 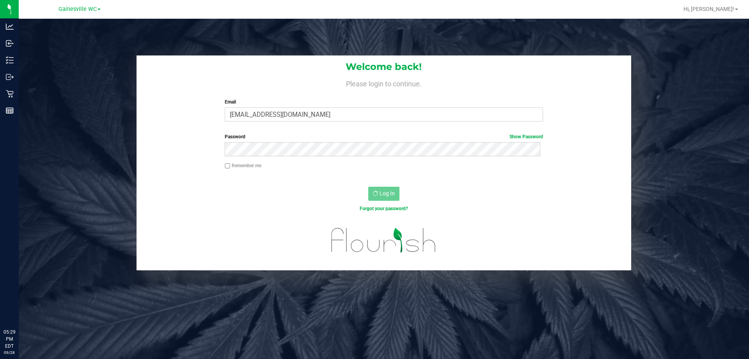 What do you see at coordinates (384, 208) in the screenshot?
I see `a: Forgot your password?` at bounding box center [384, 208].